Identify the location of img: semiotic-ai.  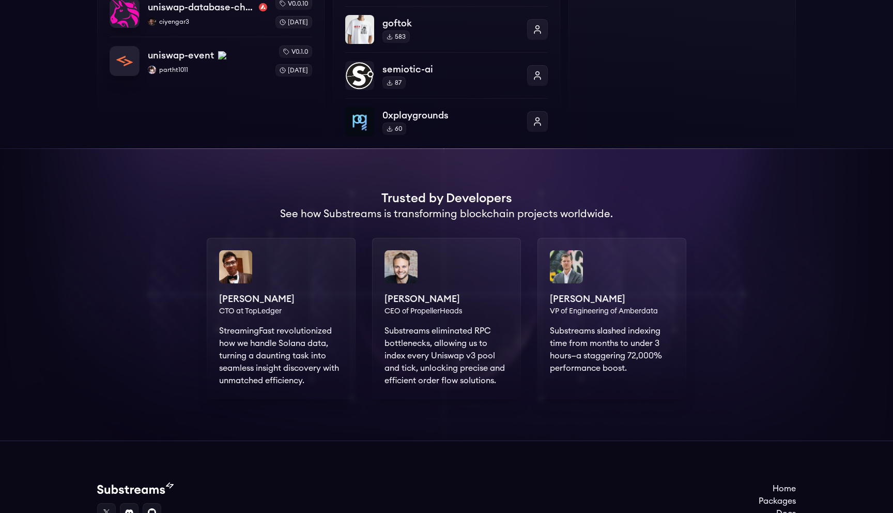
(360, 75).